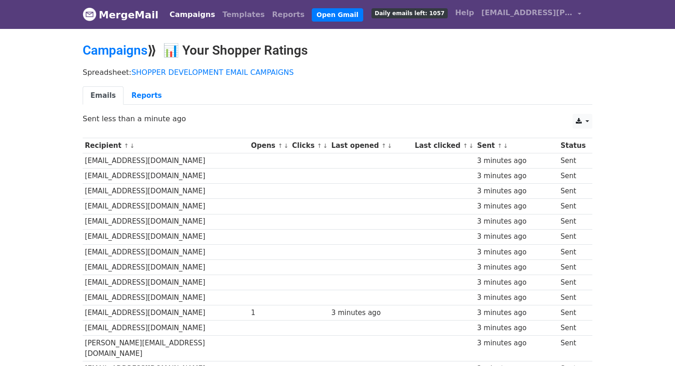 This screenshot has width=675, height=366. Describe the element at coordinates (166, 146) in the screenshot. I see `th: Recipient` at that location.